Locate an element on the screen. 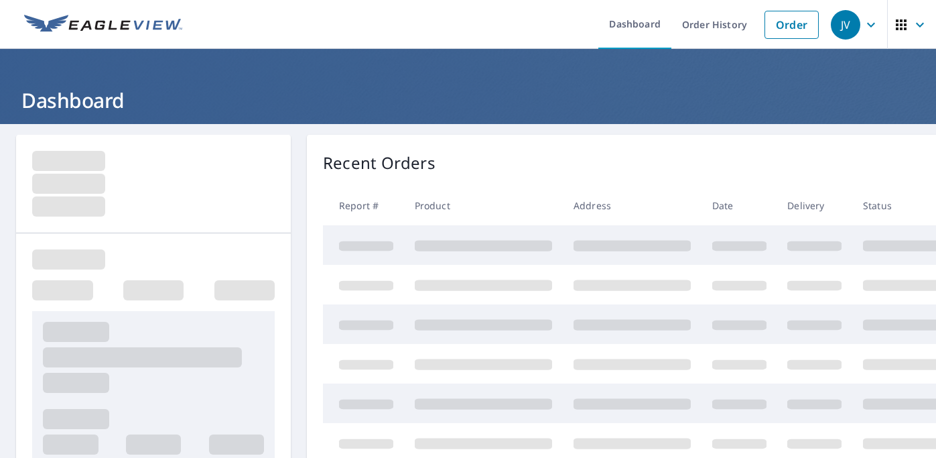  p: Recent Orders is located at coordinates (379, 163).